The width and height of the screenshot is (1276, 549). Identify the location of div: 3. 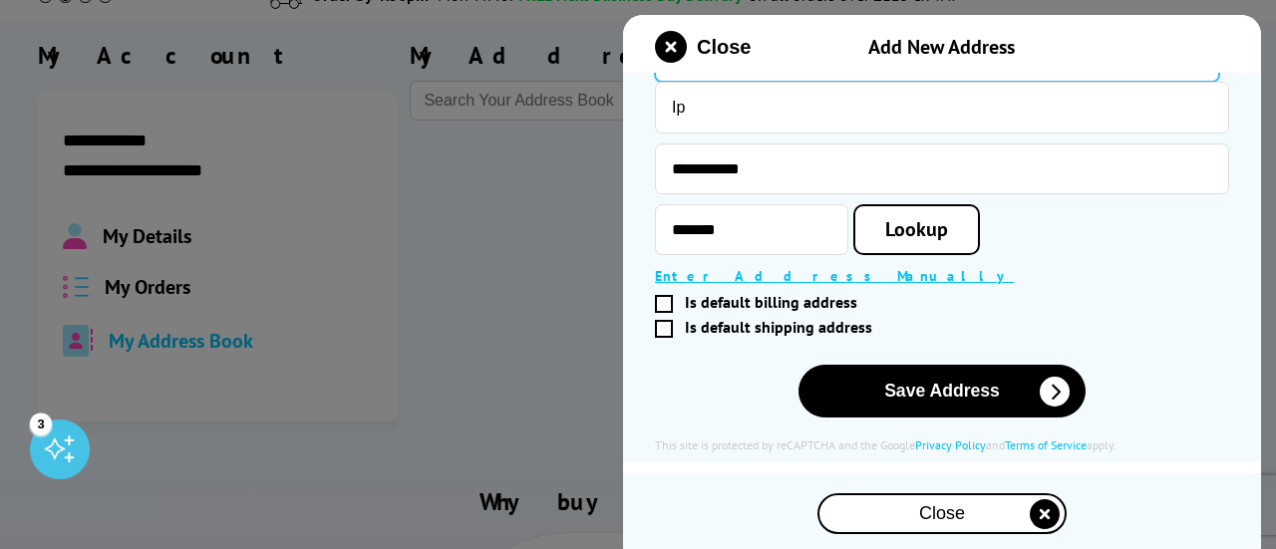
(41, 424).